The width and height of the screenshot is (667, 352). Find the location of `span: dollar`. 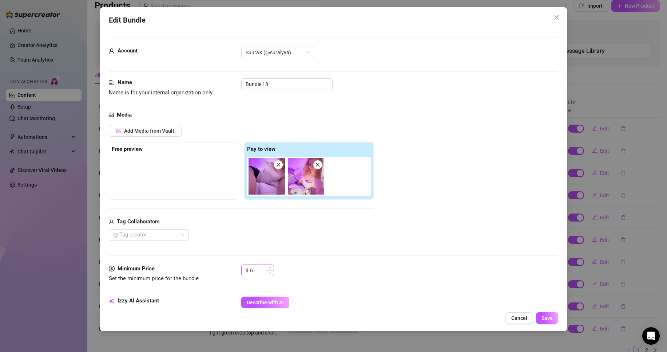

span: dollar is located at coordinates (112, 269).